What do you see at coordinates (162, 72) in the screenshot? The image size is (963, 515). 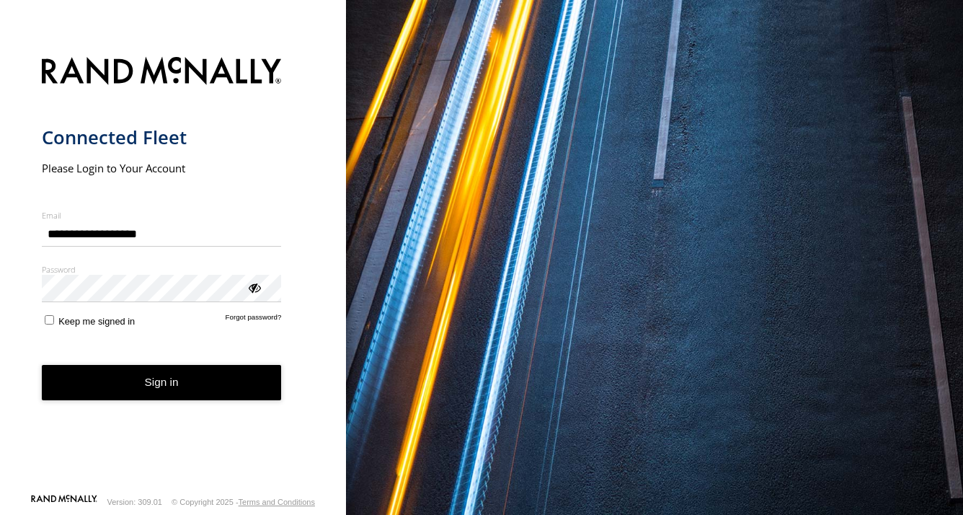 I see `img: Rand McNally` at bounding box center [162, 72].